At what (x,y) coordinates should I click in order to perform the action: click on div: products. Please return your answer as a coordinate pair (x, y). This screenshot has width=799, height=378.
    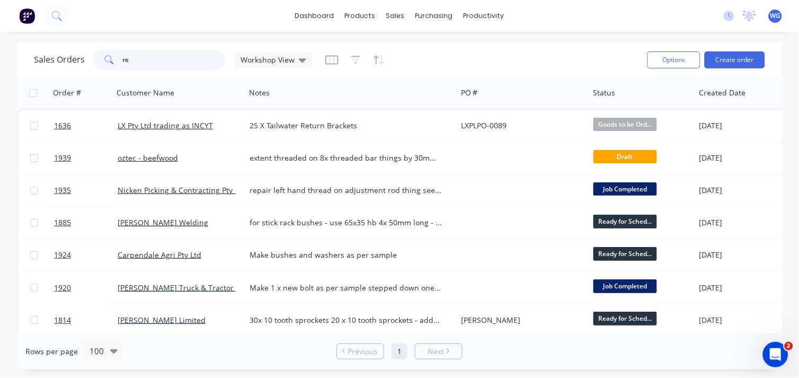
    Looking at the image, I should click on (360, 16).